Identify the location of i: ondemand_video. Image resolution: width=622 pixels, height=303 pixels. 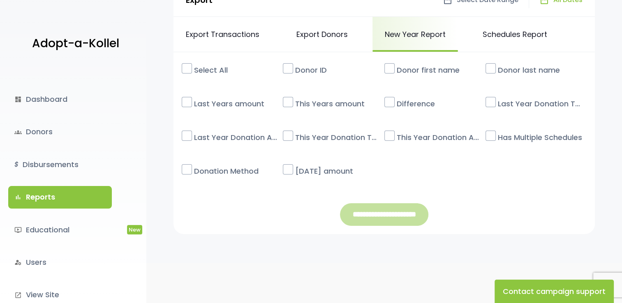
(18, 230).